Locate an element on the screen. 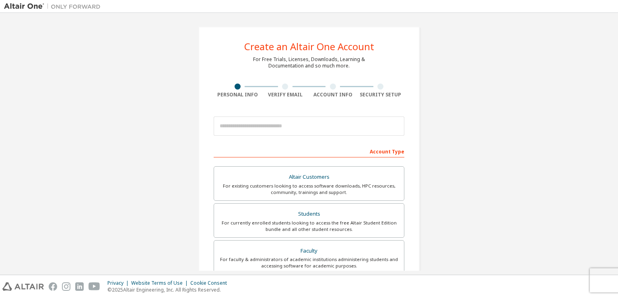  div: Students is located at coordinates (309, 214).